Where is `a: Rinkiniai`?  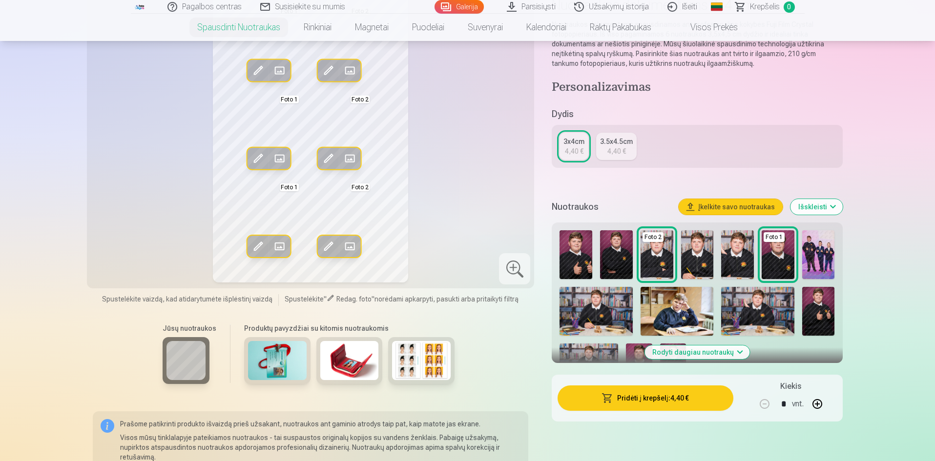 a: Rinkiniai is located at coordinates (317, 27).